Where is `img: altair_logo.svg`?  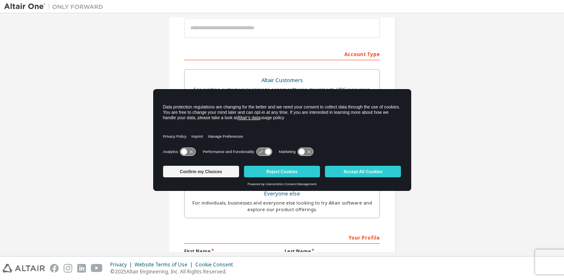
img: altair_logo.svg is located at coordinates (24, 268).